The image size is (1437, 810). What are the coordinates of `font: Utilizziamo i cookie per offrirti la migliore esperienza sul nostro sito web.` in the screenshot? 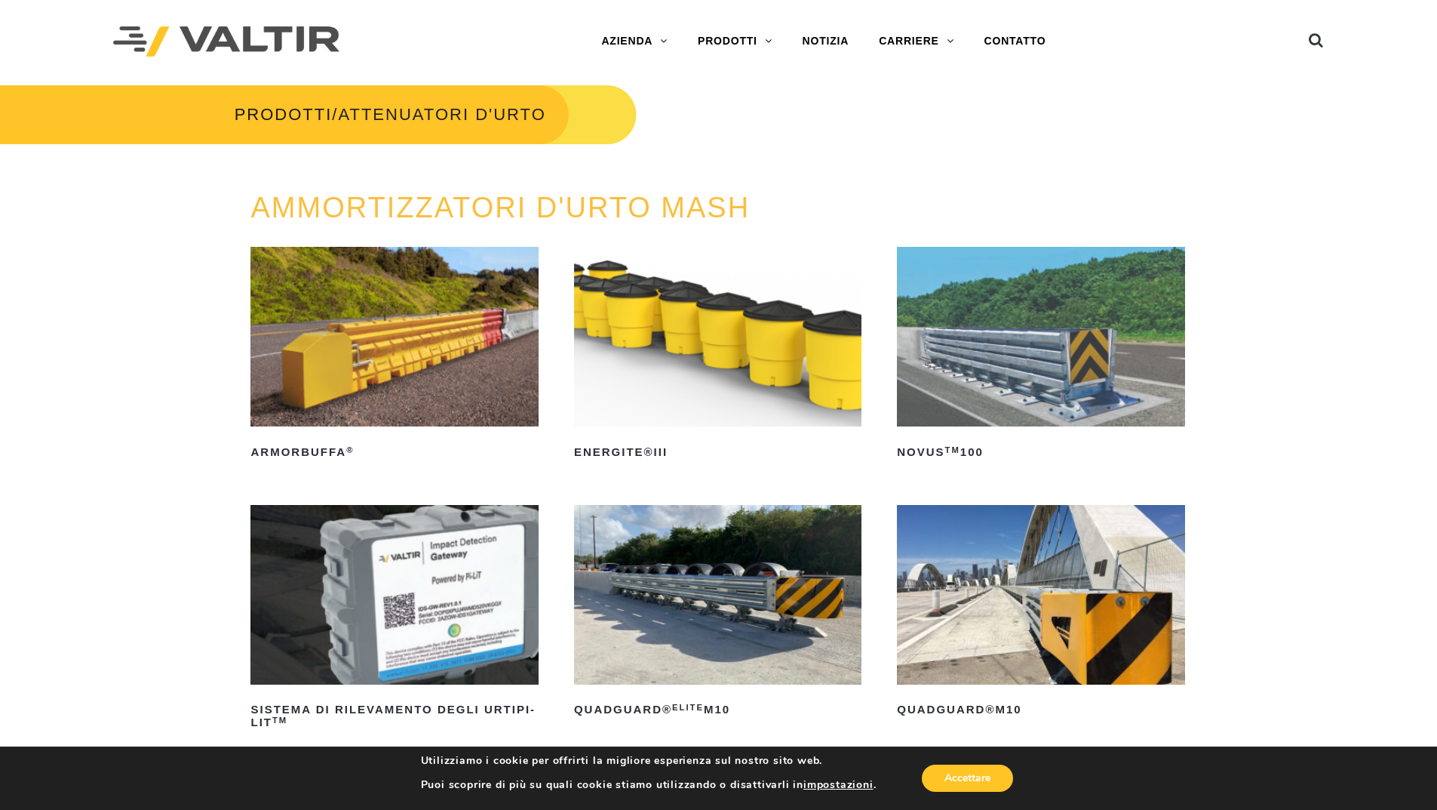 It's located at (622, 760).